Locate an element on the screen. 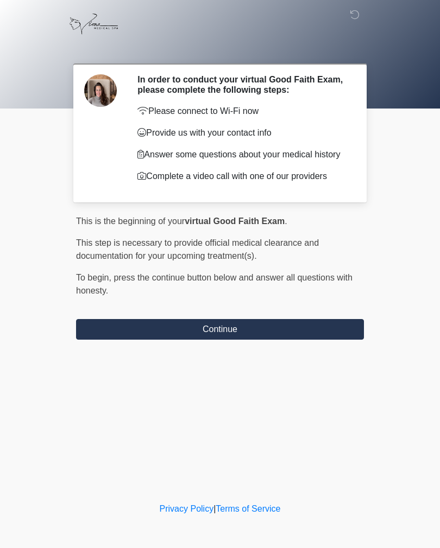 The image size is (440, 548). p: Complete a video call with one of our providers is located at coordinates (242, 176).